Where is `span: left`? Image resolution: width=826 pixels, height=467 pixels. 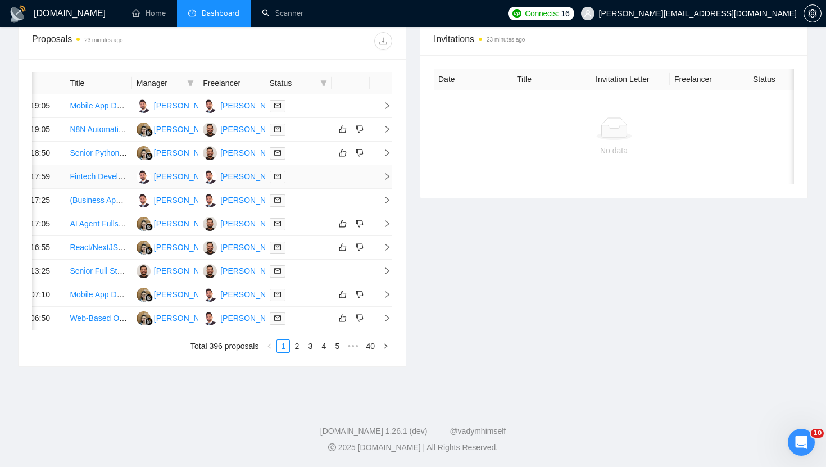 span: left is located at coordinates (270, 346).